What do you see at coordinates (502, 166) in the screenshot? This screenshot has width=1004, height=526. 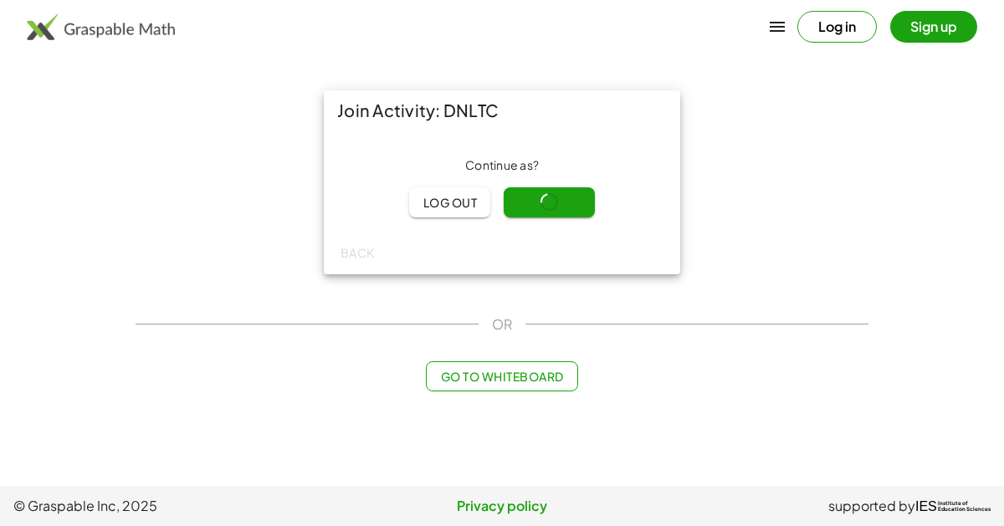 I see `div: Continue as ?` at bounding box center [502, 166].